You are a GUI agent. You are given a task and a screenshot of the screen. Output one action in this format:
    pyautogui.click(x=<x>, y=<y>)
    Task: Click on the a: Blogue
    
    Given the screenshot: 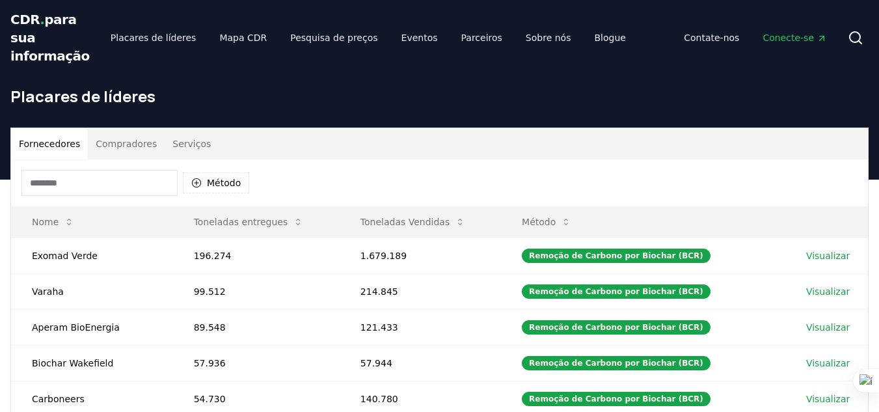 What is the action you would take?
    pyautogui.click(x=609, y=38)
    